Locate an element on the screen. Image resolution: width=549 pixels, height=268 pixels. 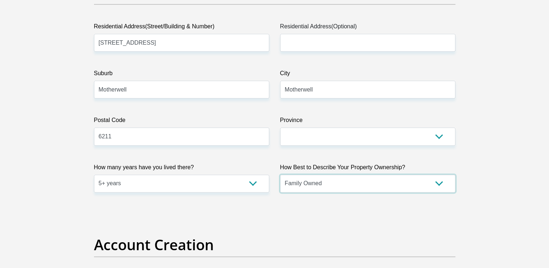
label: Province is located at coordinates (368, 122).